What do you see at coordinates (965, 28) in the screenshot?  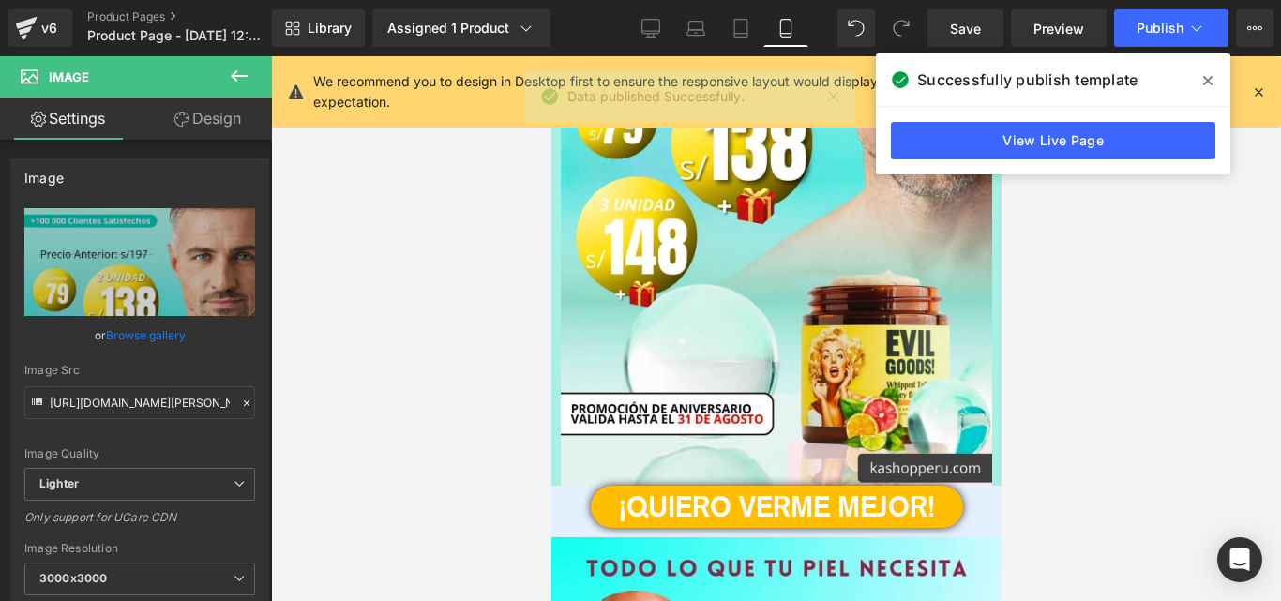 I see `span: Save` at bounding box center [965, 28].